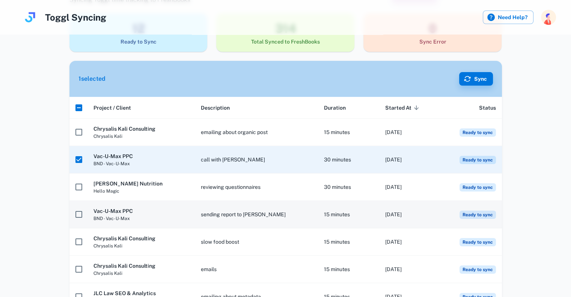 The width and height of the screenshot is (571, 297). Describe the element at coordinates (256, 132) in the screenshot. I see `td: emailing about organic post` at that location.